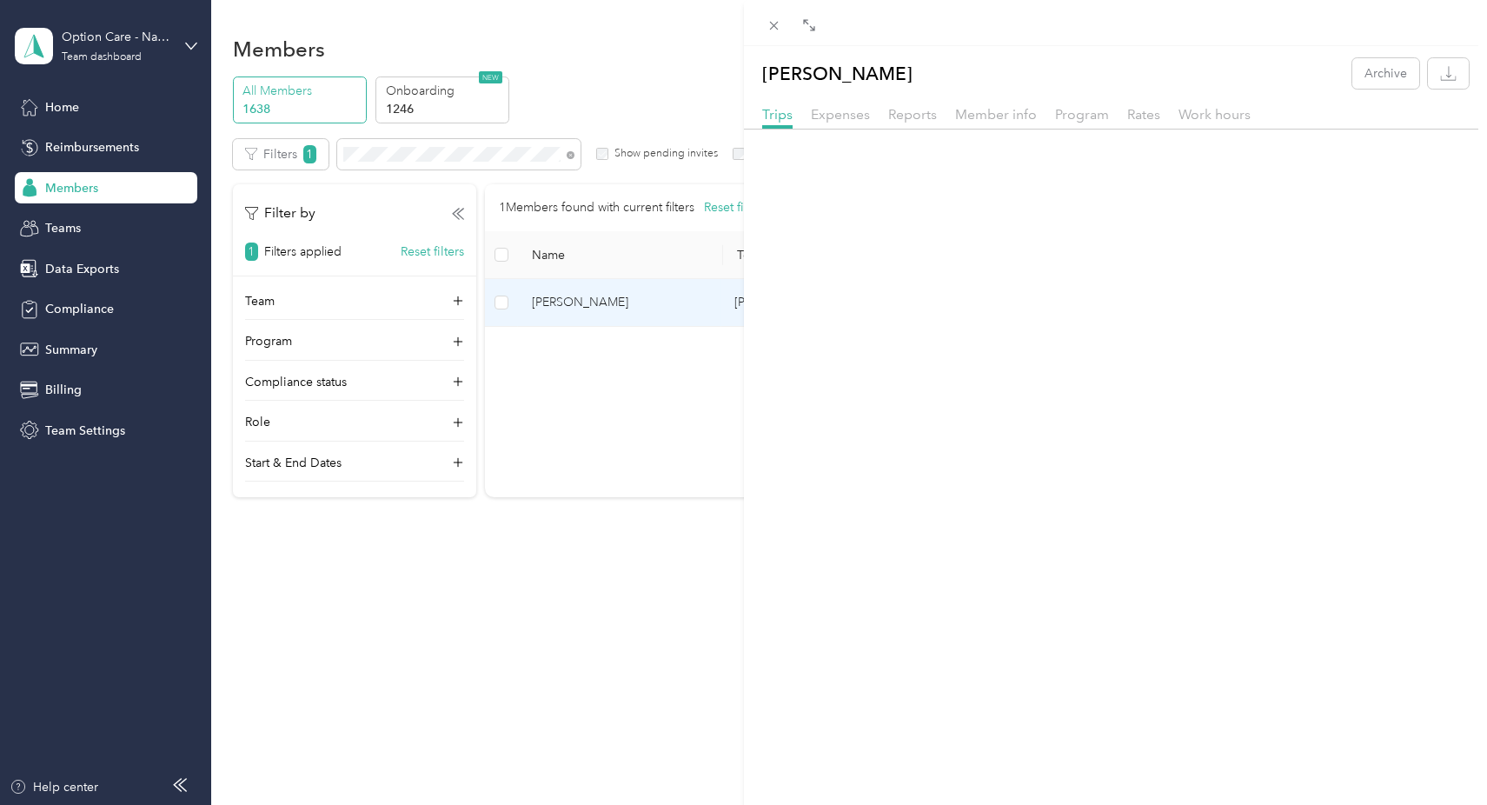 The height and width of the screenshot is (805, 1487). Describe the element at coordinates (1214, 114) in the screenshot. I see `span: Work hours` at that location.